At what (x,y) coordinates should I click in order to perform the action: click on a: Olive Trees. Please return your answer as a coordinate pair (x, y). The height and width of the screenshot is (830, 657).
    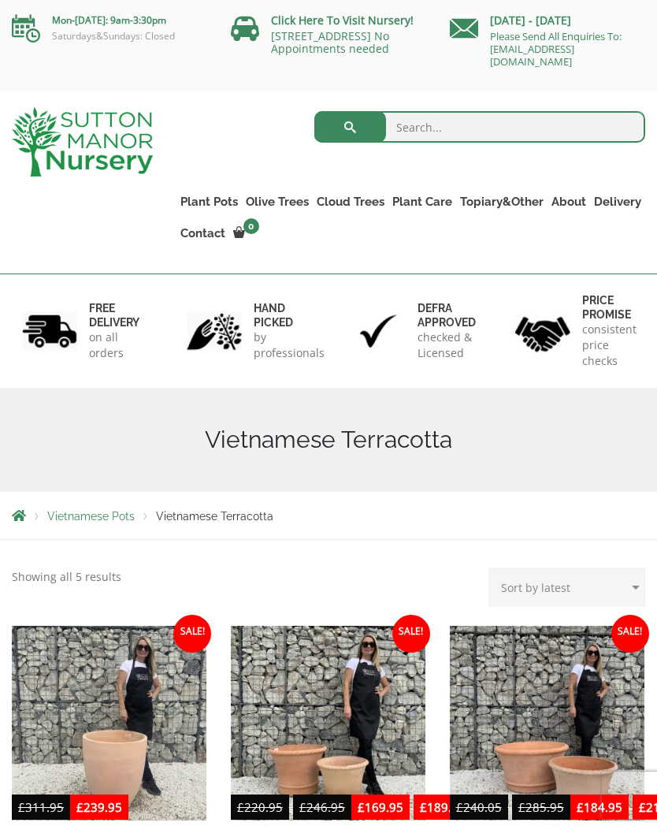
    Looking at the image, I should click on (277, 202).